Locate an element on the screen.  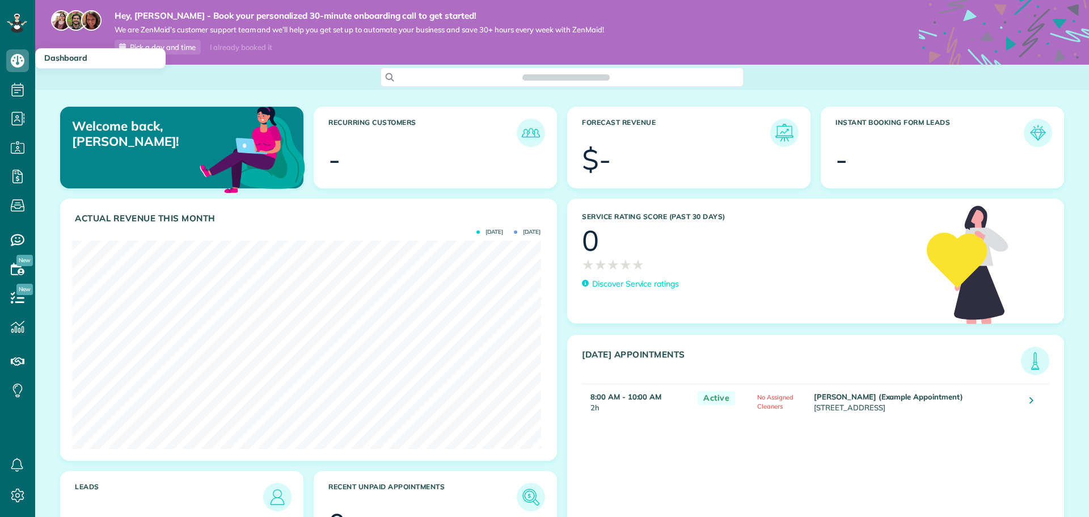
h3: Service Rating score (past 30 days) is located at coordinates (749, 217).